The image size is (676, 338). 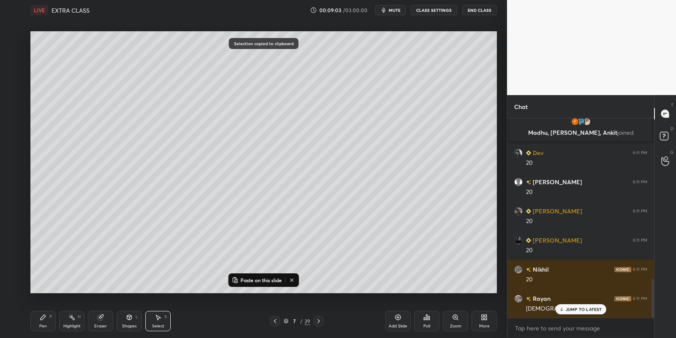 What do you see at coordinates (166, 317) in the screenshot?
I see `div: S` at bounding box center [166, 317].